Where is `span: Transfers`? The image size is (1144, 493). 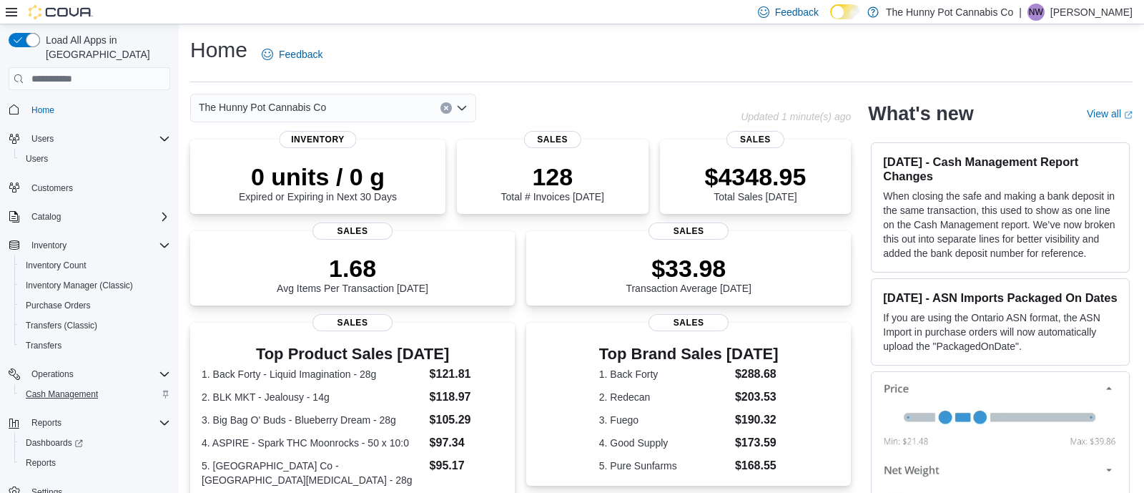 span: Transfers is located at coordinates (44, 345).